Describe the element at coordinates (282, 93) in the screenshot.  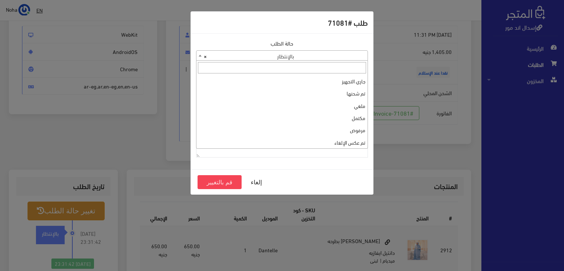
I see `li: تم شحنها` at that location.